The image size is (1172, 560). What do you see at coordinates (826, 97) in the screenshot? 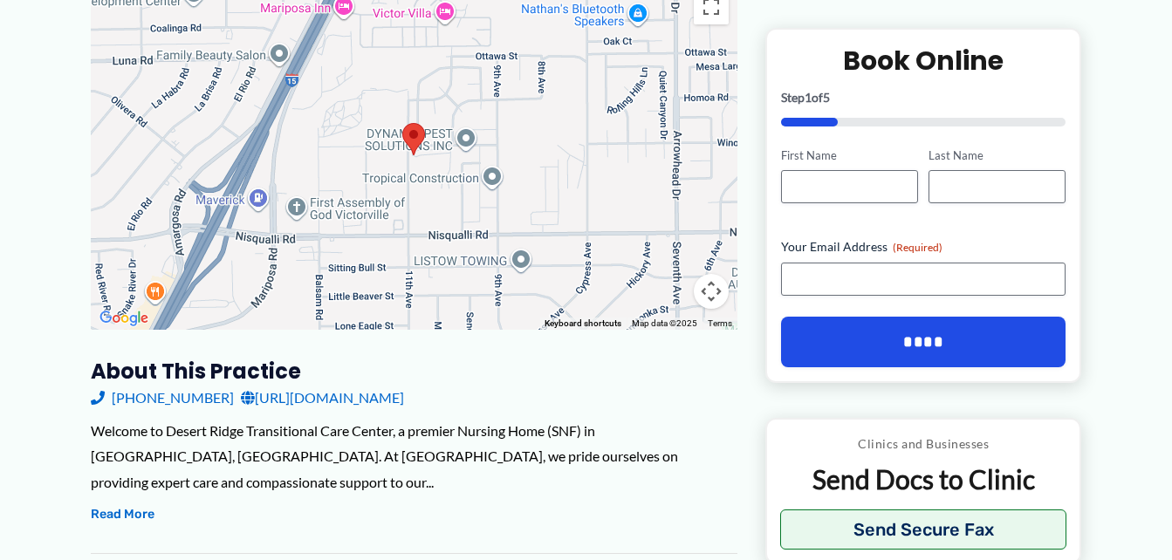
I see `span: 5` at bounding box center [826, 97].